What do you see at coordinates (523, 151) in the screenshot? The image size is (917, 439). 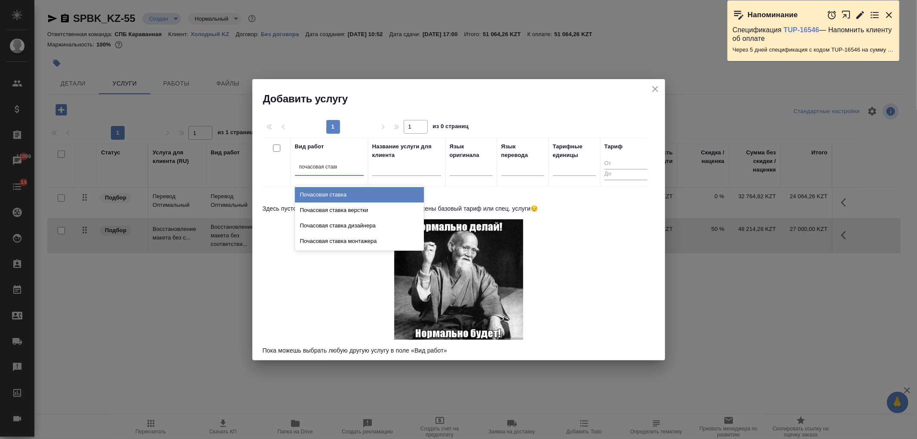 I see `div: Язык перевода` at bounding box center [523, 151].